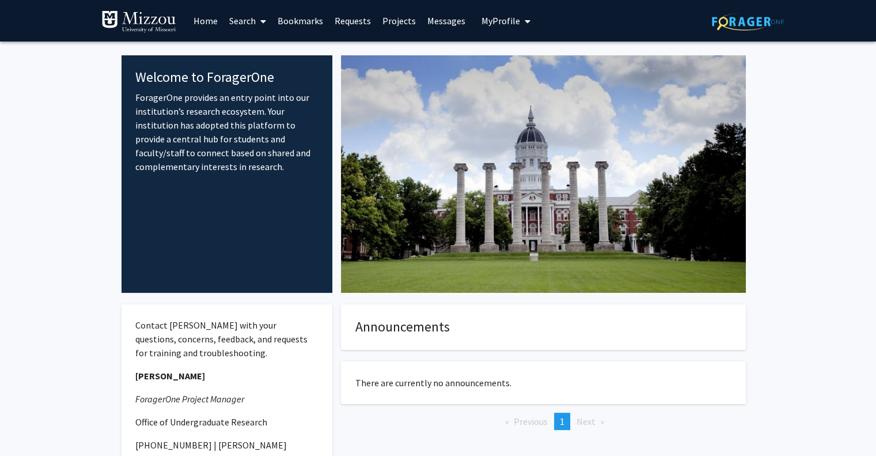 The image size is (876, 456). Describe the element at coordinates (446, 21) in the screenshot. I see `a: Messages` at that location.